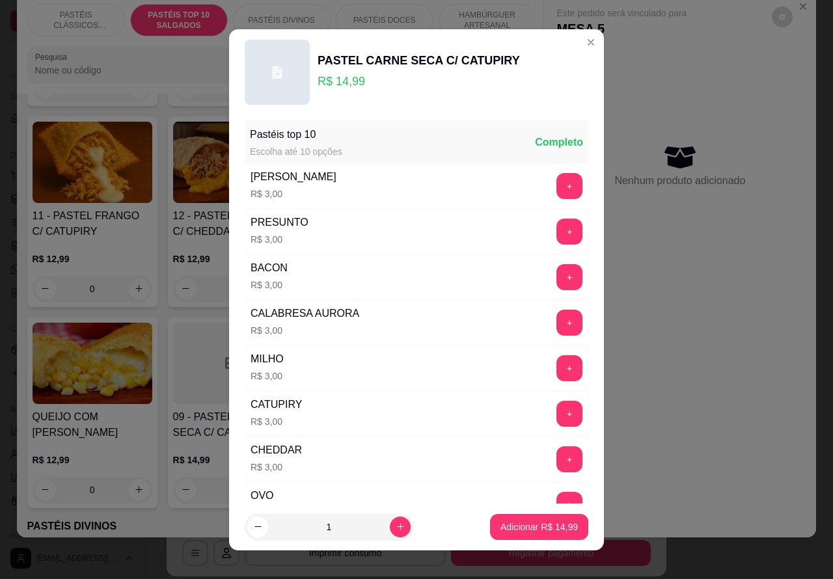 This screenshot has height=579, width=833. What do you see at coordinates (296, 135) in the screenshot?
I see `div: Pastéis top 10` at bounding box center [296, 135].